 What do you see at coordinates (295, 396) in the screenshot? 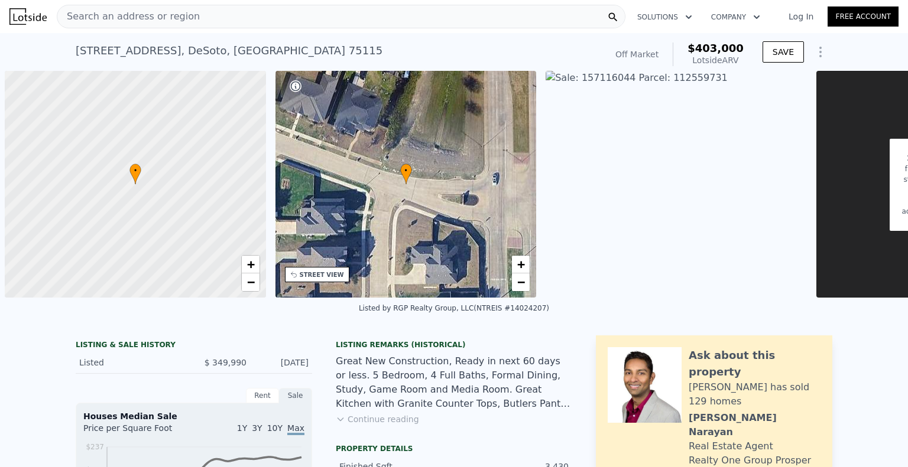
I see `div: Sale` at bounding box center [295, 396].